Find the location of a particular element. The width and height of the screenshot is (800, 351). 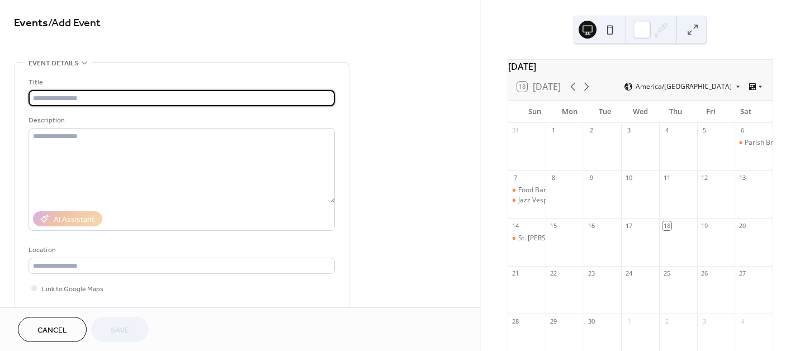

div: Title is located at coordinates (180, 82).